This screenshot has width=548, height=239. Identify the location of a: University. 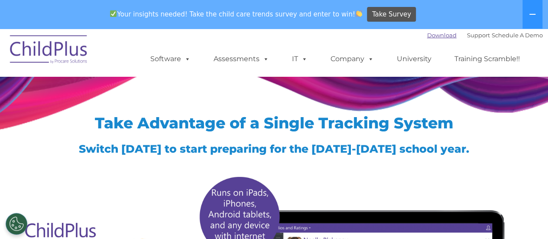
(414, 59).